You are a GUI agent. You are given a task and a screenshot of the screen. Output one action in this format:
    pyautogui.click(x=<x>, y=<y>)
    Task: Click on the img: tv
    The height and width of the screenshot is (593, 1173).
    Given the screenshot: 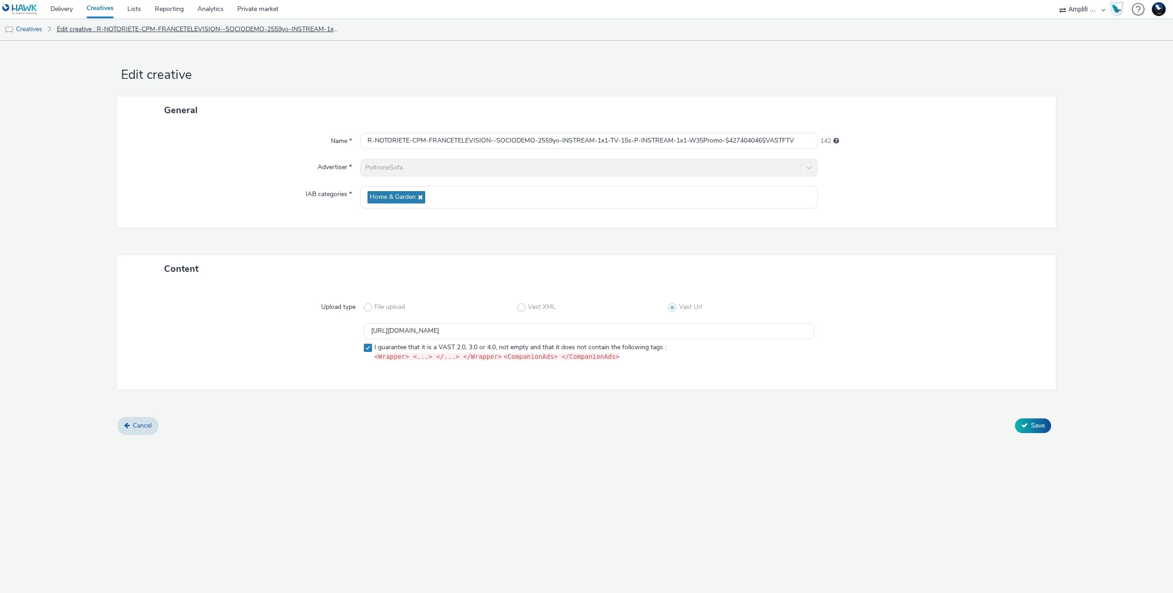 What is the action you would take?
    pyautogui.click(x=9, y=30)
    